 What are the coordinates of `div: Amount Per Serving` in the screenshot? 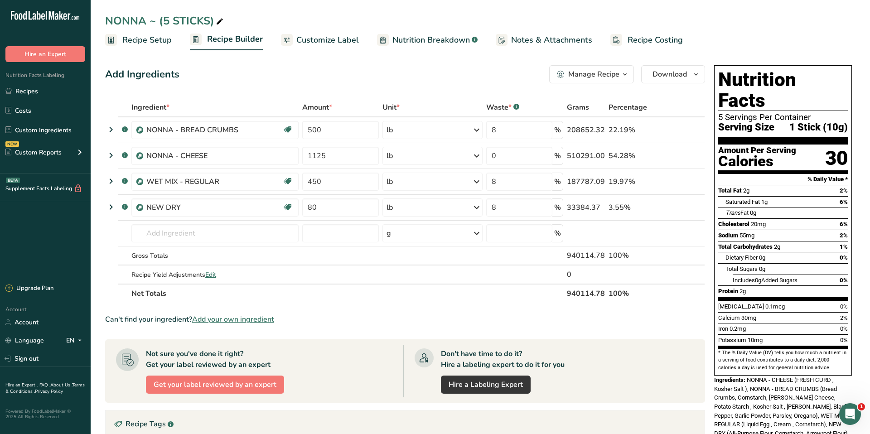 It's located at (757, 150).